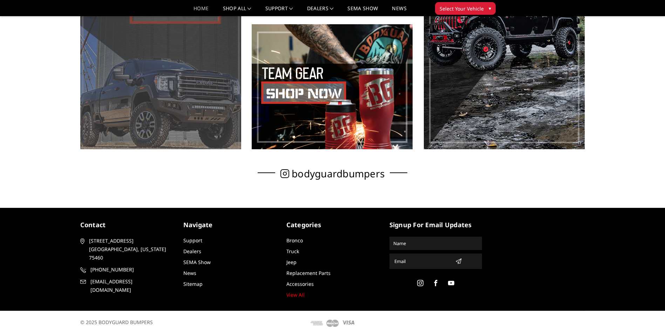 The image size is (665, 335). What do you see at coordinates (230, 224) in the screenshot?
I see `h5: Navigate` at bounding box center [230, 224].